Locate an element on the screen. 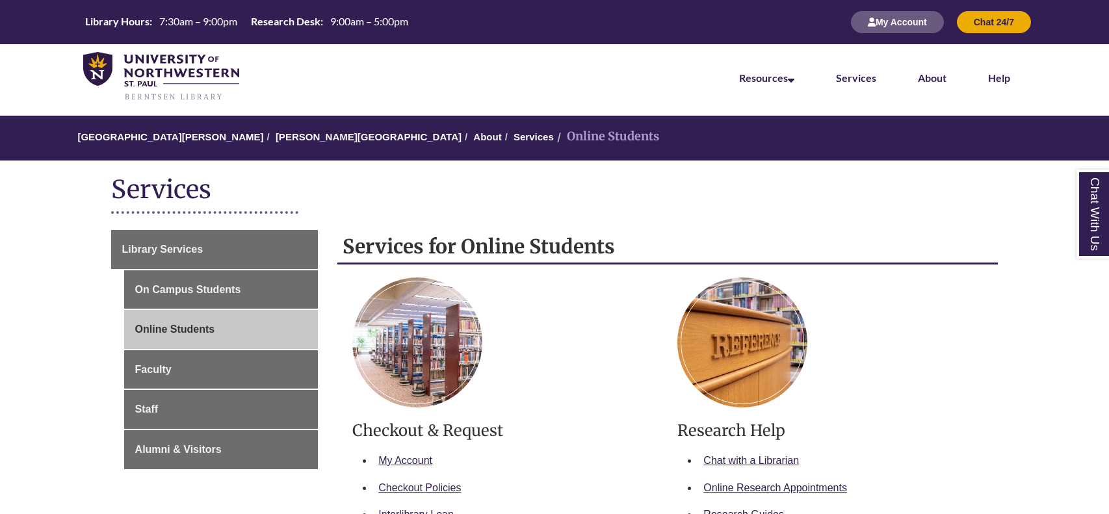  a: Library Services is located at coordinates (215, 250).